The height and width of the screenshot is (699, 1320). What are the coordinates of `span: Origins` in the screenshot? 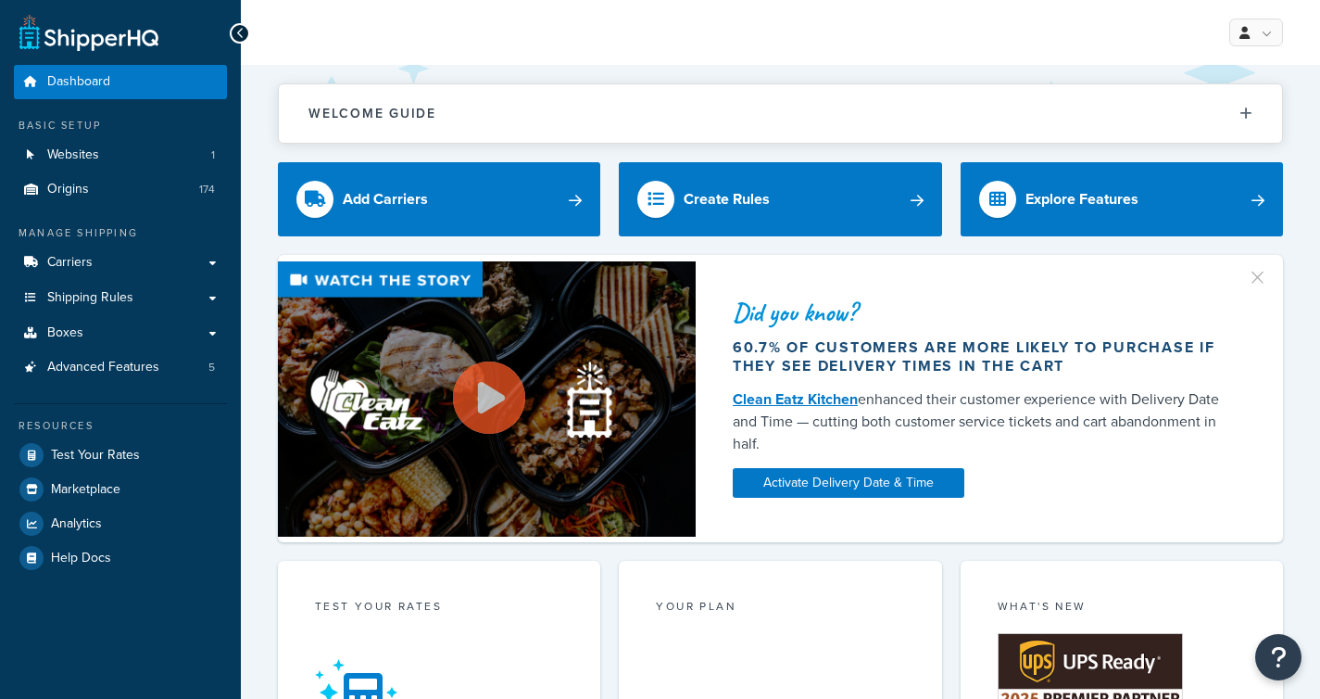 It's located at (68, 189).